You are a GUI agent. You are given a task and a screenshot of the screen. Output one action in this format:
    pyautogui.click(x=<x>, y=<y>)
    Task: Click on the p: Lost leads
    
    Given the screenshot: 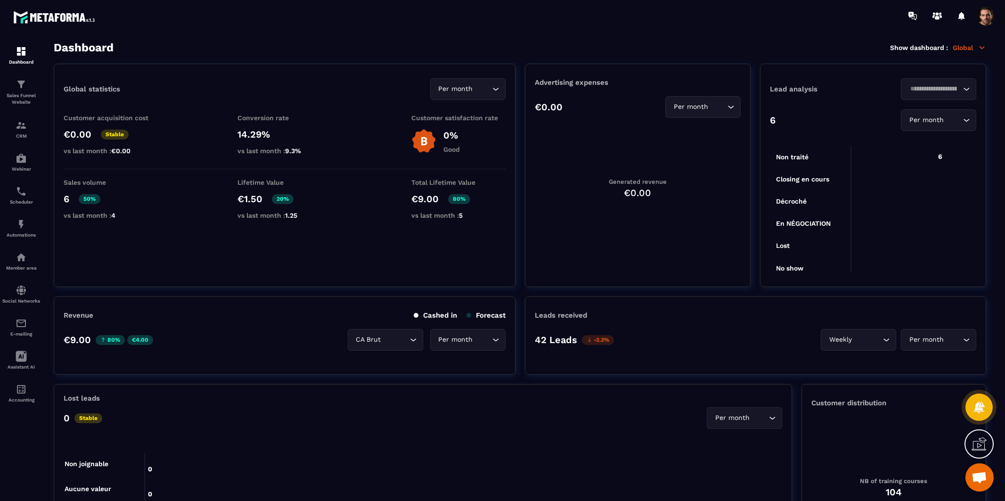 What is the action you would take?
    pyautogui.click(x=82, y=398)
    